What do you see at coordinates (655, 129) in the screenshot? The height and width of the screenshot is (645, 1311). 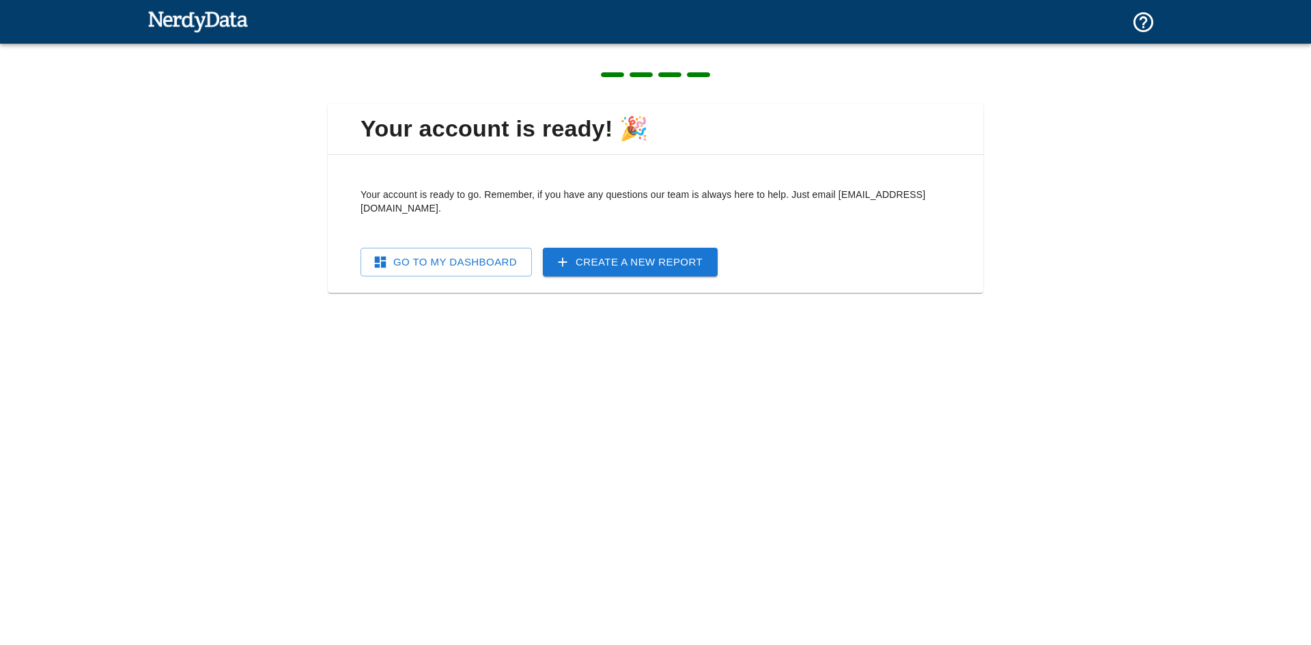 I see `span: Your account is ready! 🎉` at bounding box center [655, 129].